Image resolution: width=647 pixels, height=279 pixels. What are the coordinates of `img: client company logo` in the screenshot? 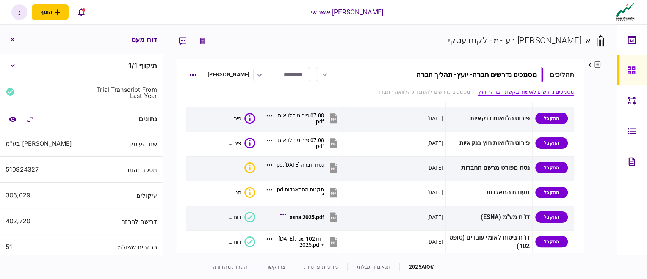 It's located at (625, 12).